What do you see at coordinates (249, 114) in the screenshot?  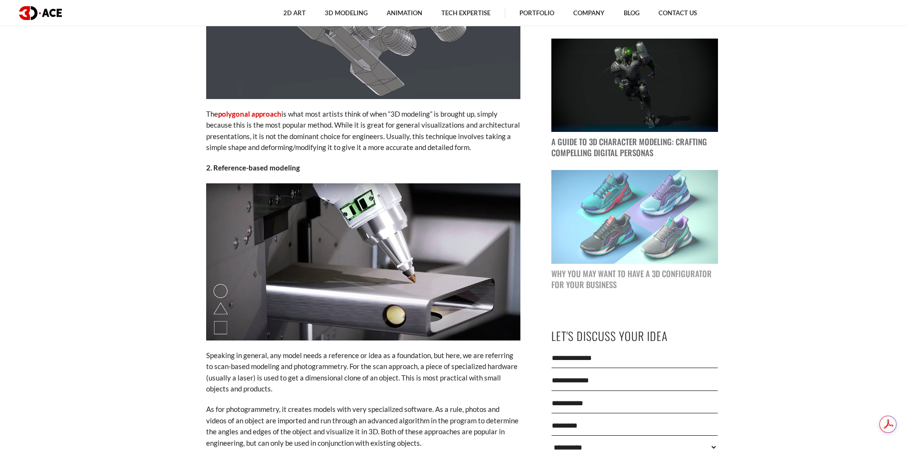 I see `a: polygonal approach` at bounding box center [249, 114].